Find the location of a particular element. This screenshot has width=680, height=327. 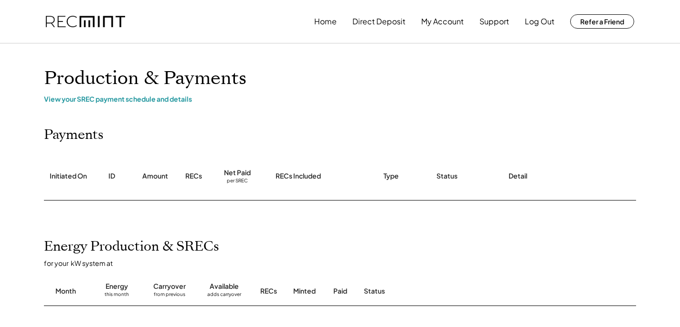

div: Type is located at coordinates (391, 176).